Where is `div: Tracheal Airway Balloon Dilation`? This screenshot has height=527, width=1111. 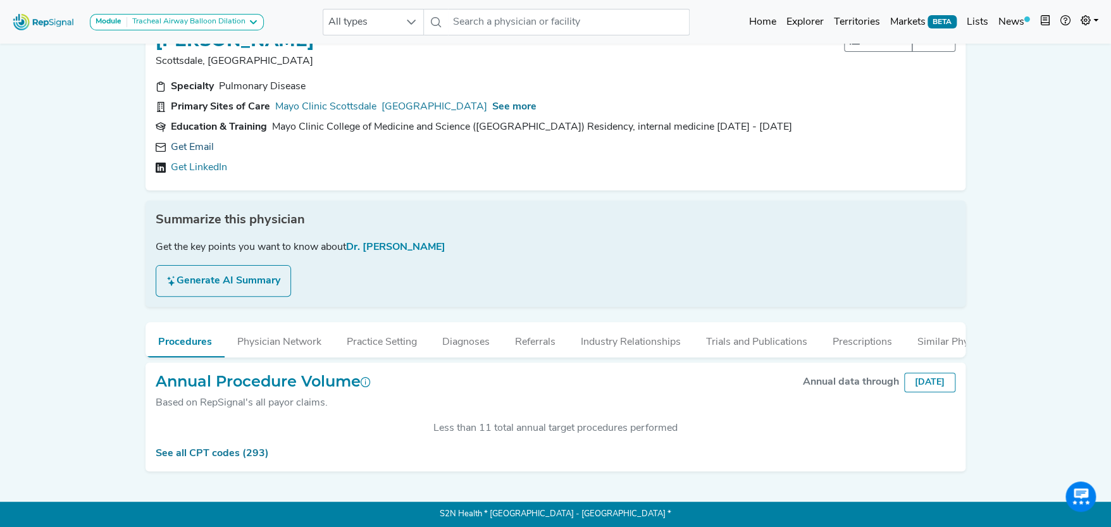 div: Tracheal Airway Balloon Dilation is located at coordinates (186, 22).